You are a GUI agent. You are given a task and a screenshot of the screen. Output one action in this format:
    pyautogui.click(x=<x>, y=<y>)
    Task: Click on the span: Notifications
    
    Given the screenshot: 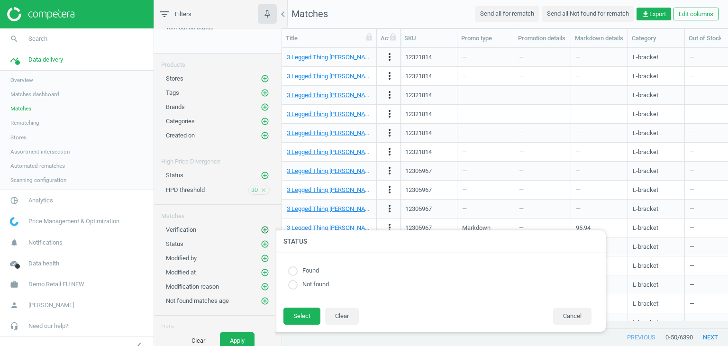 What is the action you would take?
    pyautogui.click(x=45, y=243)
    